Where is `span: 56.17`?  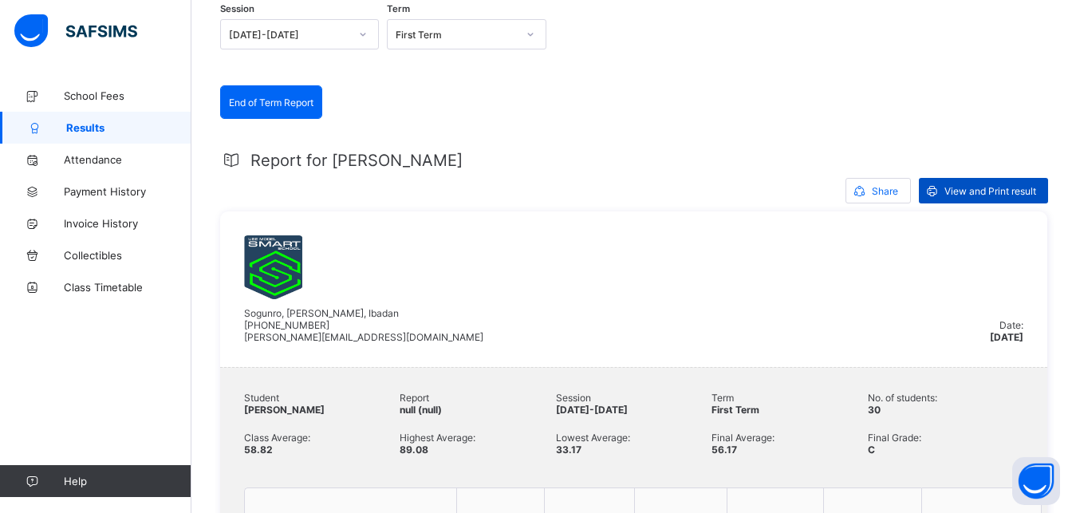 span: 56.17 is located at coordinates (724, 449).